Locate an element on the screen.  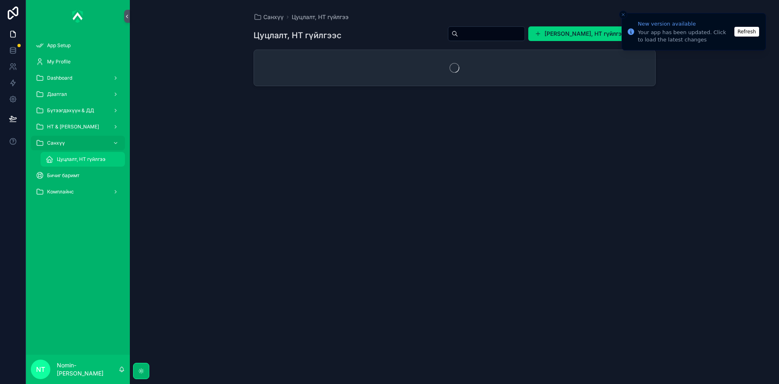
div: scrollable content is located at coordinates (78, 121).